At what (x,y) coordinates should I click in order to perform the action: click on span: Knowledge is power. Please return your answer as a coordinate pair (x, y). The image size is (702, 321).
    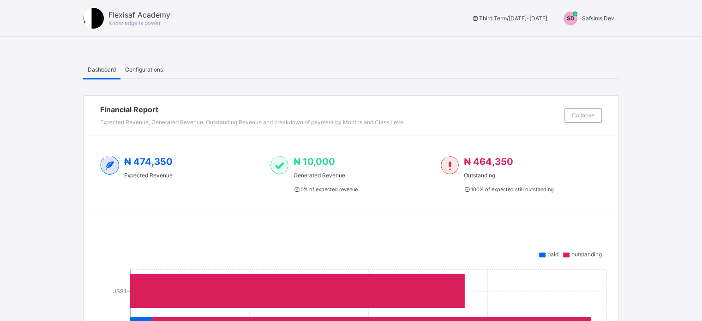
    Looking at the image, I should click on (134, 23).